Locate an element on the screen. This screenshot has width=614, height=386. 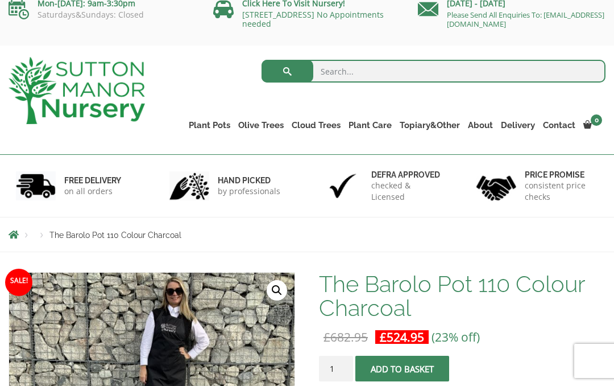
img: 2.jpg is located at coordinates (189, 185).